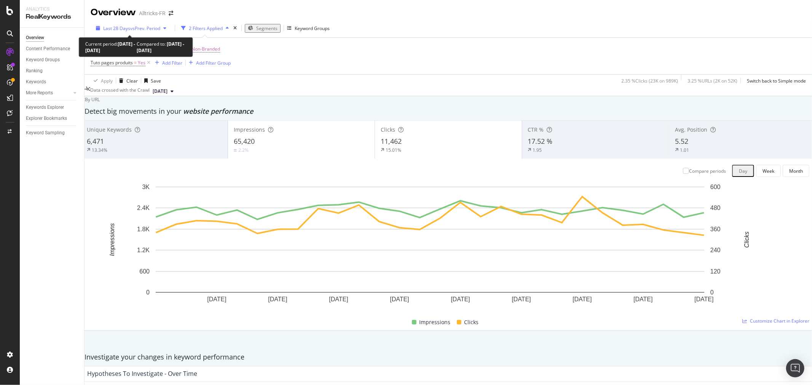 The image size is (812, 385). I want to click on span: Avg. Position, so click(691, 129).